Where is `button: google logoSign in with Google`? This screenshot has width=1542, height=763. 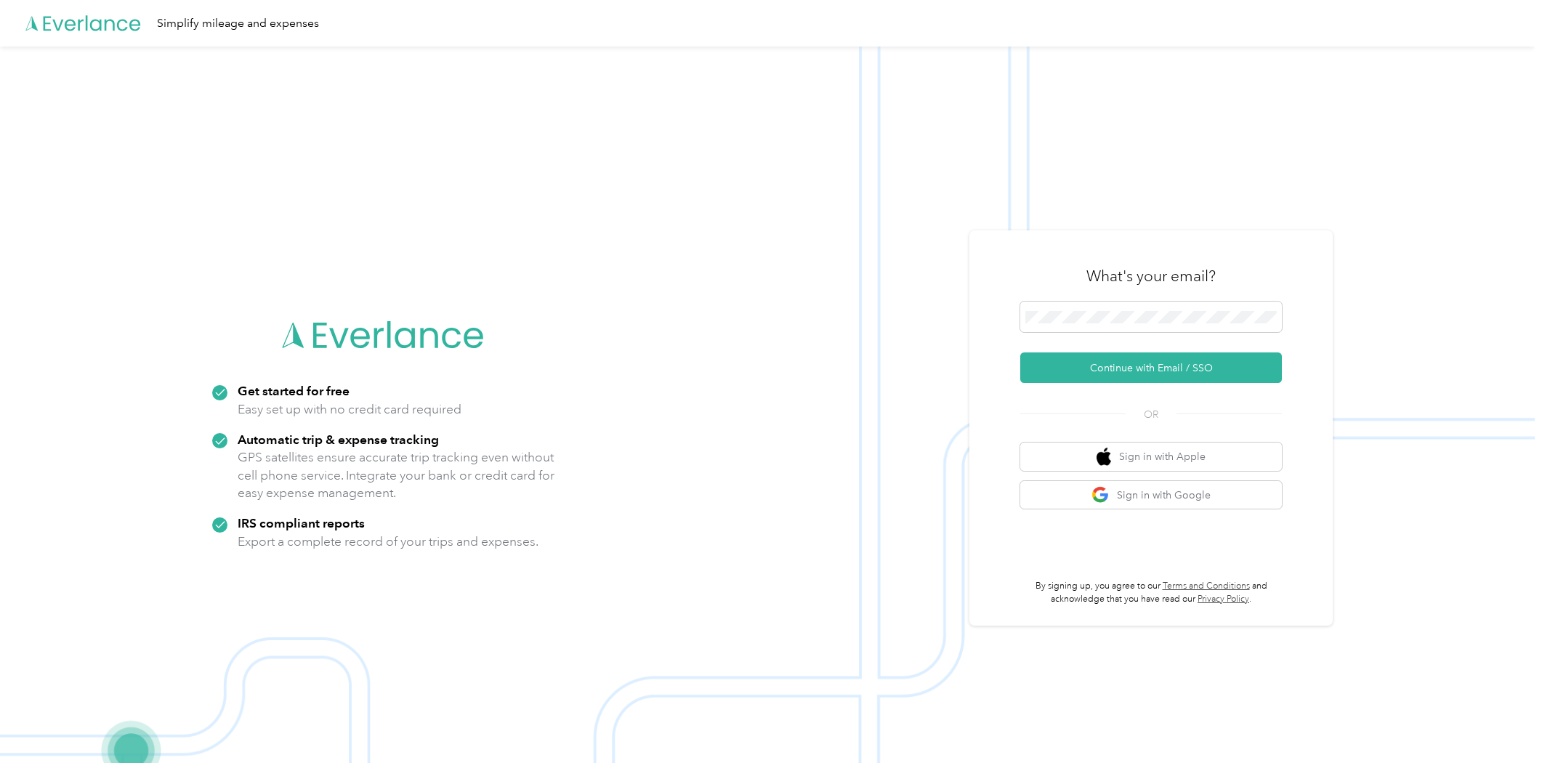
button: google logoSign in with Google is located at coordinates (1151, 495).